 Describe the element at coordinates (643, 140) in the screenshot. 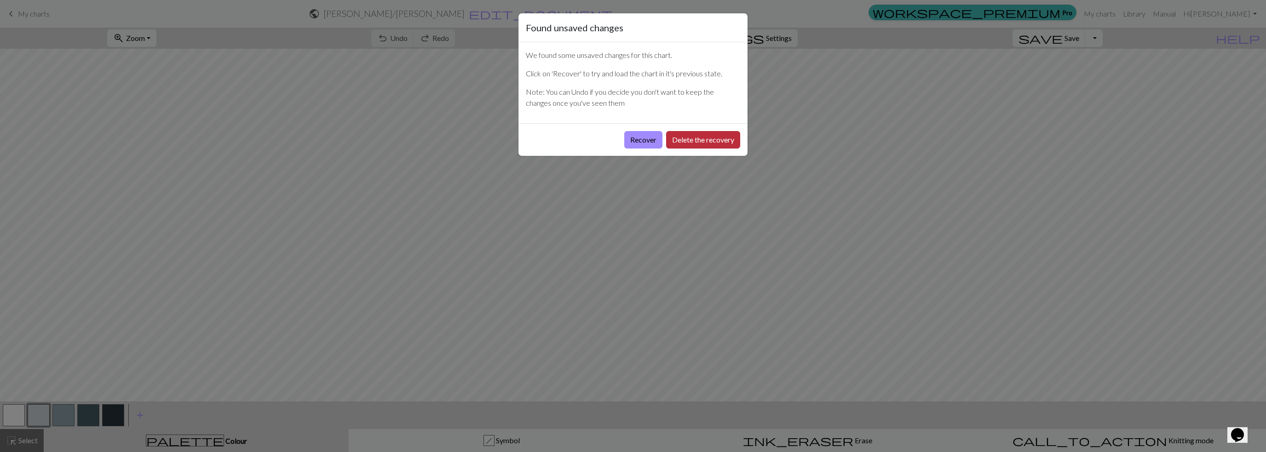

I see `button: Recover` at that location.